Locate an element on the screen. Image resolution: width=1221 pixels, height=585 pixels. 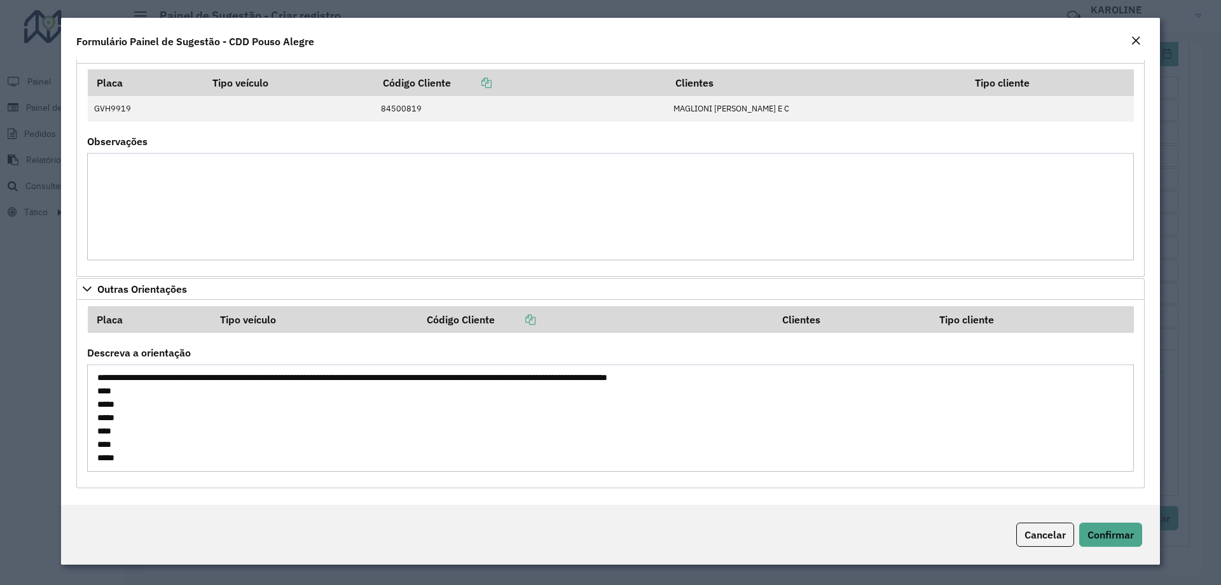
td: 84500819 is located at coordinates (520, 109).